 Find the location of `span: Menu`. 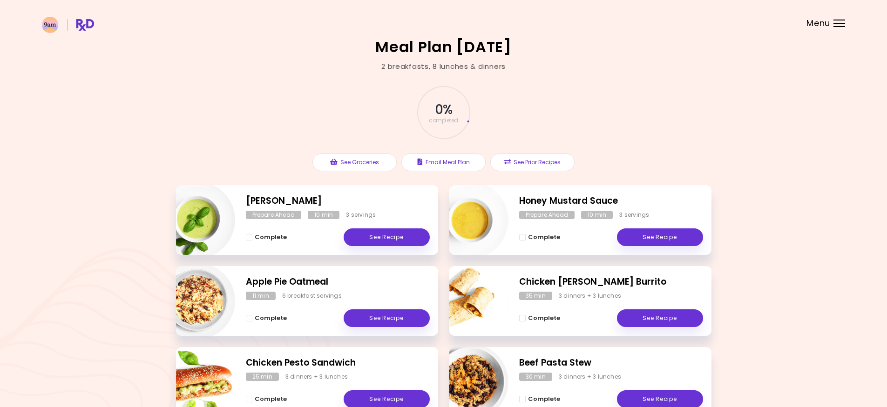

span: Menu is located at coordinates (818, 23).